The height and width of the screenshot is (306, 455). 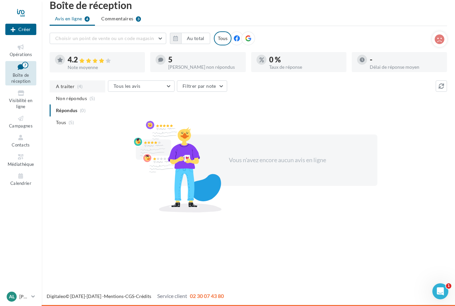 What do you see at coordinates (21, 121) in the screenshot?
I see `a: Campagnes` at bounding box center [21, 121].